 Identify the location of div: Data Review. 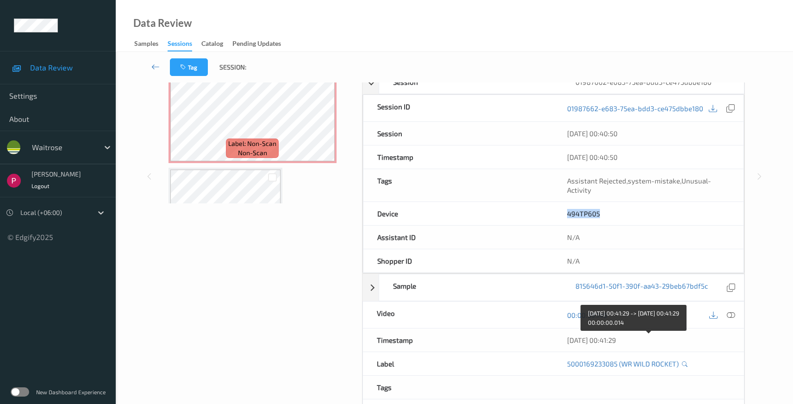
(163, 23).